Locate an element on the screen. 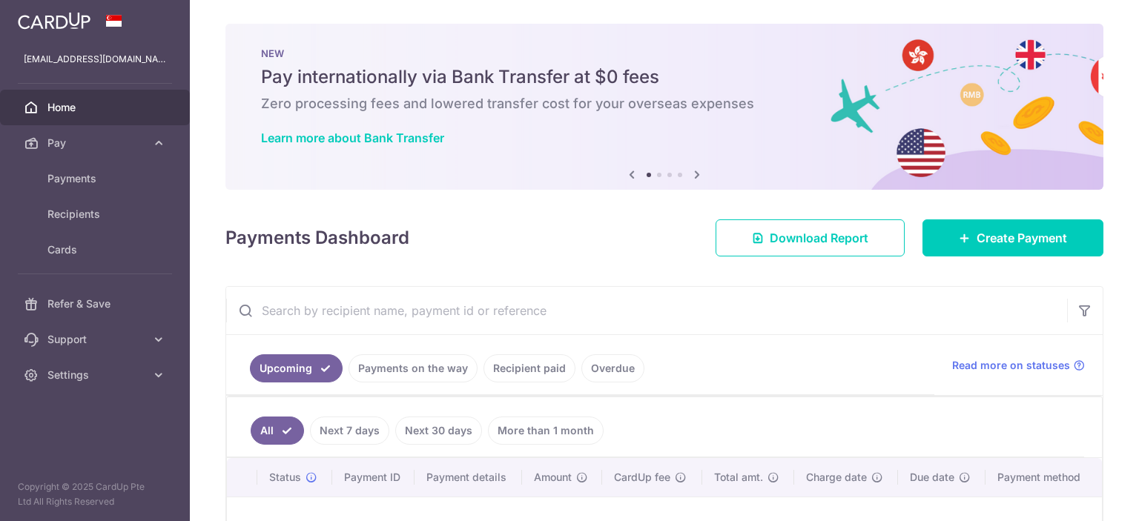 The image size is (1139, 521). th: Payment method is located at coordinates (1043, 478).